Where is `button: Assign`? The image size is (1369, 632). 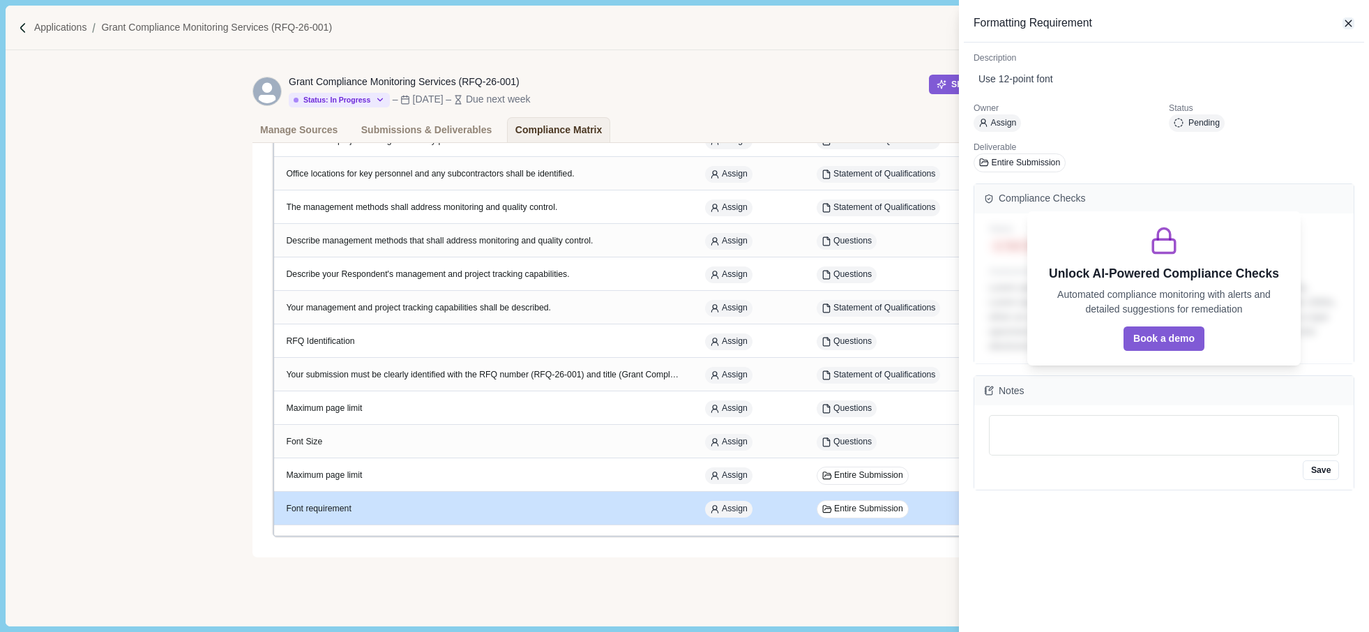
button: Assign is located at coordinates (997, 123).